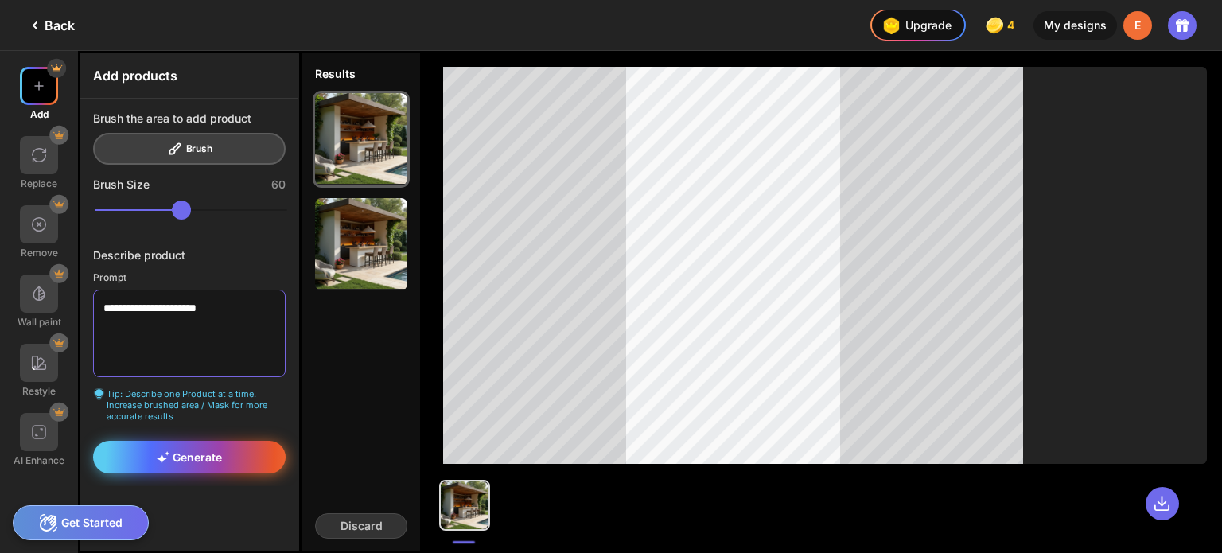  Describe the element at coordinates (915, 25) in the screenshot. I see `div: Upgrade` at that location.